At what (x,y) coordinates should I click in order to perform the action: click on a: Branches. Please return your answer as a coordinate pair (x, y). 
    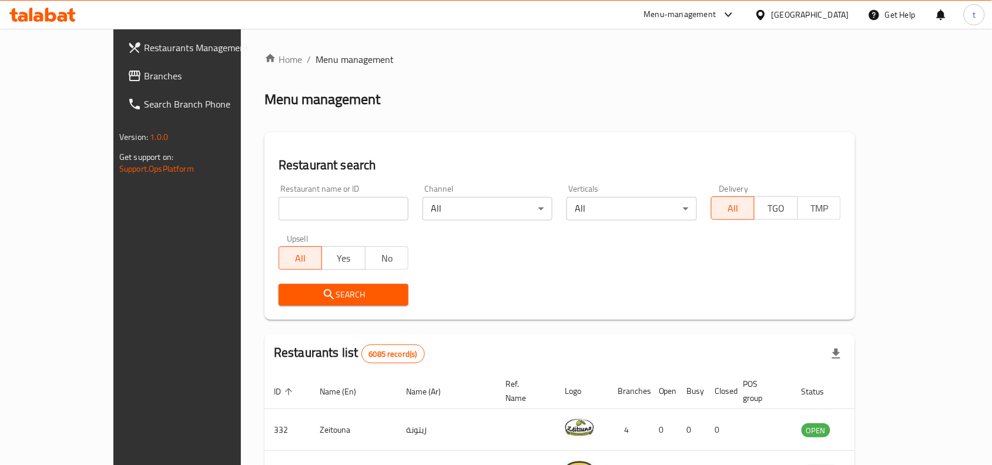
    Looking at the image, I should click on (199, 76).